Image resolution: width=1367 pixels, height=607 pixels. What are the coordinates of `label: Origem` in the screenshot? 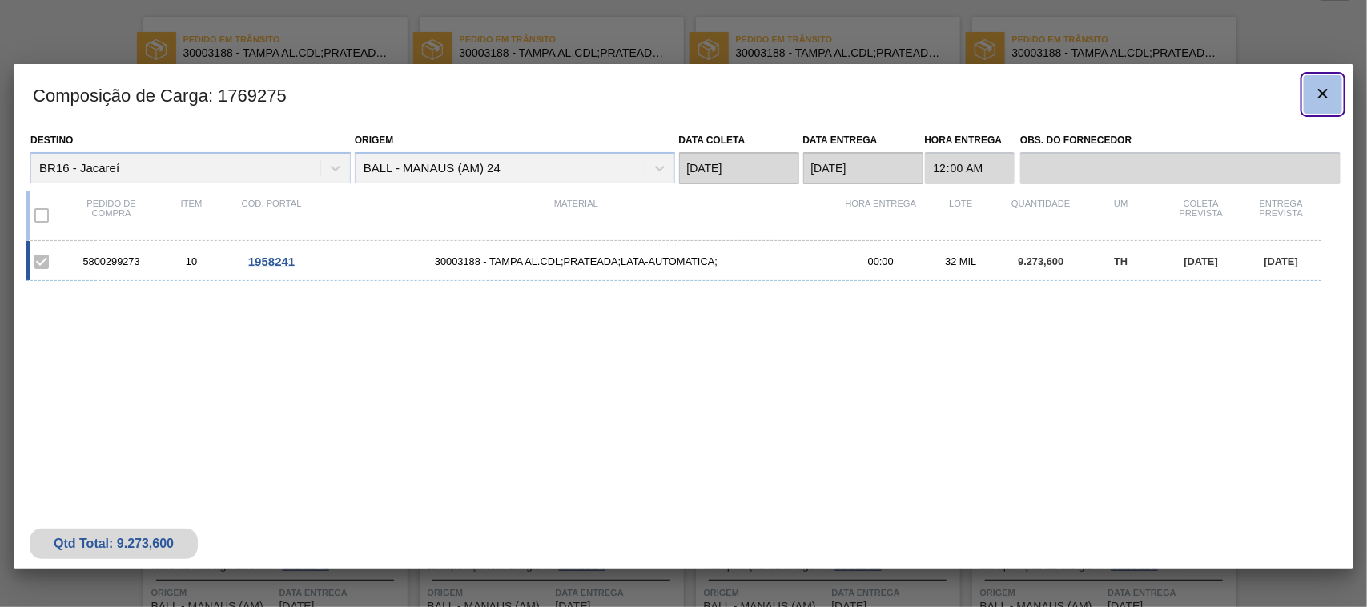 It's located at (374, 140).